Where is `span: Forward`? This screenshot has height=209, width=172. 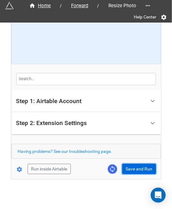
span: Forward is located at coordinates (80, 6).